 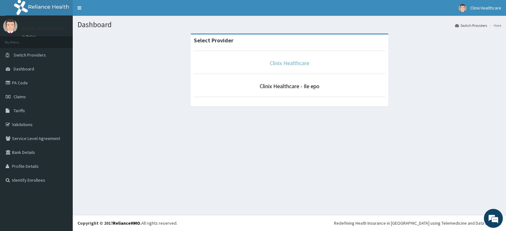 I want to click on a: RelianceHMO, so click(x=127, y=223).